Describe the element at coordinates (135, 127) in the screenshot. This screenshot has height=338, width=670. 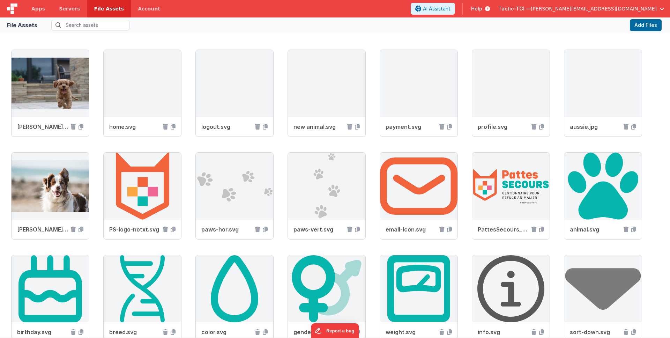
I see `span: home.svg` at that location.